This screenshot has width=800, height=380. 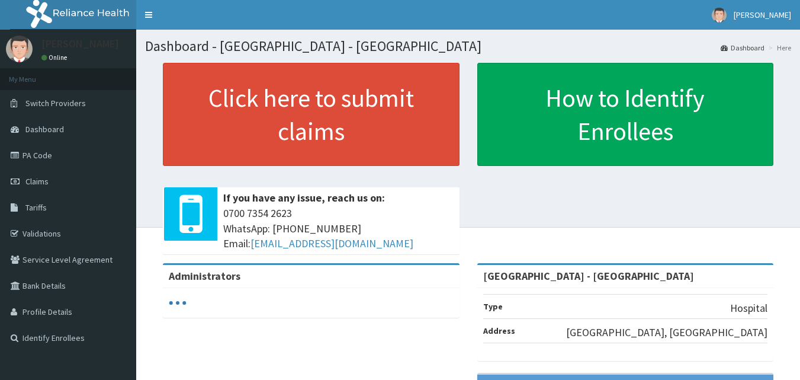 I want to click on a: Click here to submit claims, so click(x=311, y=114).